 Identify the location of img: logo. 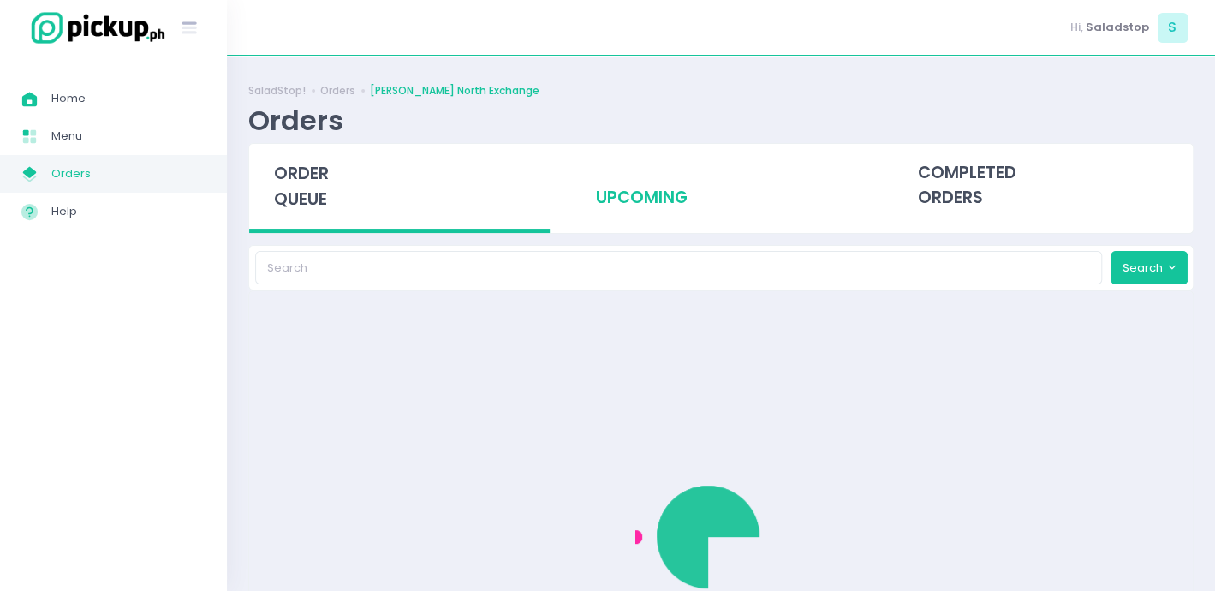
(94, 27).